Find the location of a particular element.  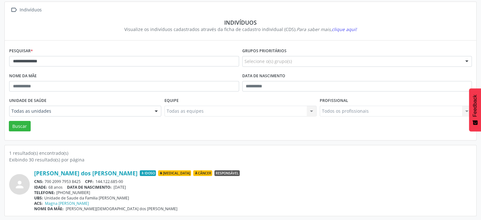

span: Idoso is located at coordinates (148, 173).